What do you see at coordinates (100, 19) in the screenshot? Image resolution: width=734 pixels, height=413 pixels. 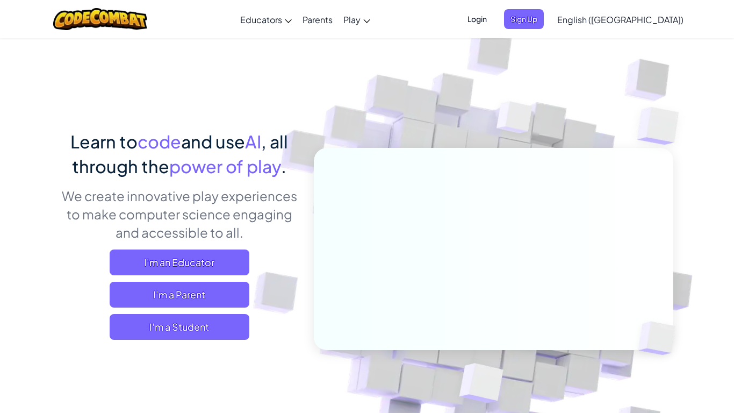 I see `img: CodeCombat logo` at bounding box center [100, 19].